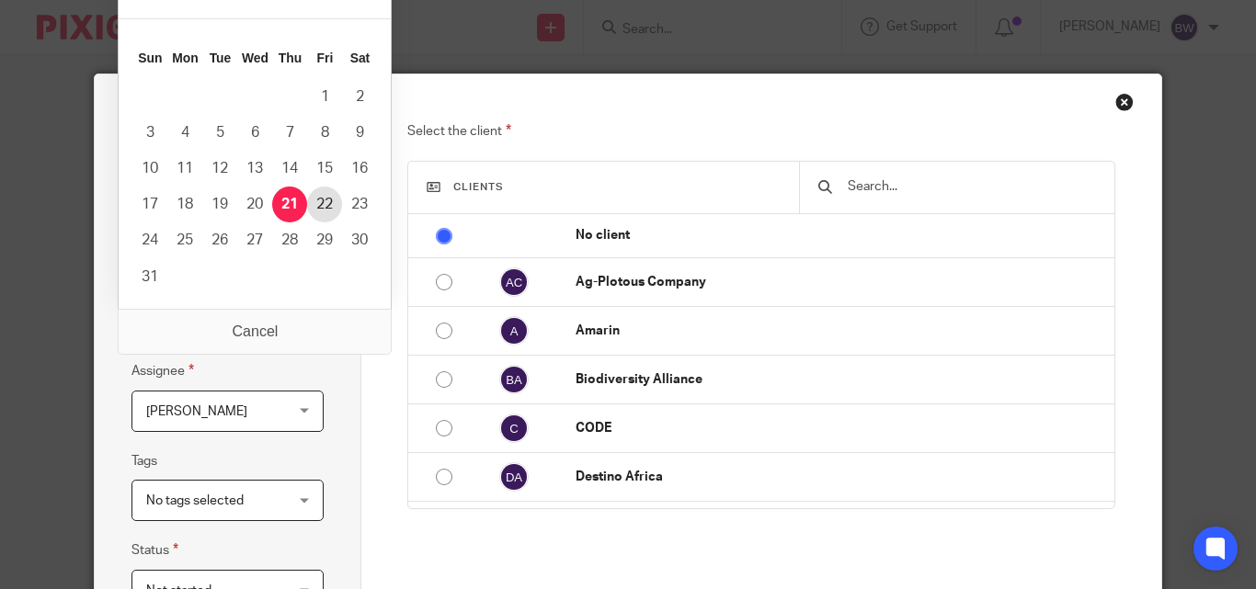 The height and width of the screenshot is (589, 1256). Describe the element at coordinates (760, 131) in the screenshot. I see `p: Select the client` at that location.